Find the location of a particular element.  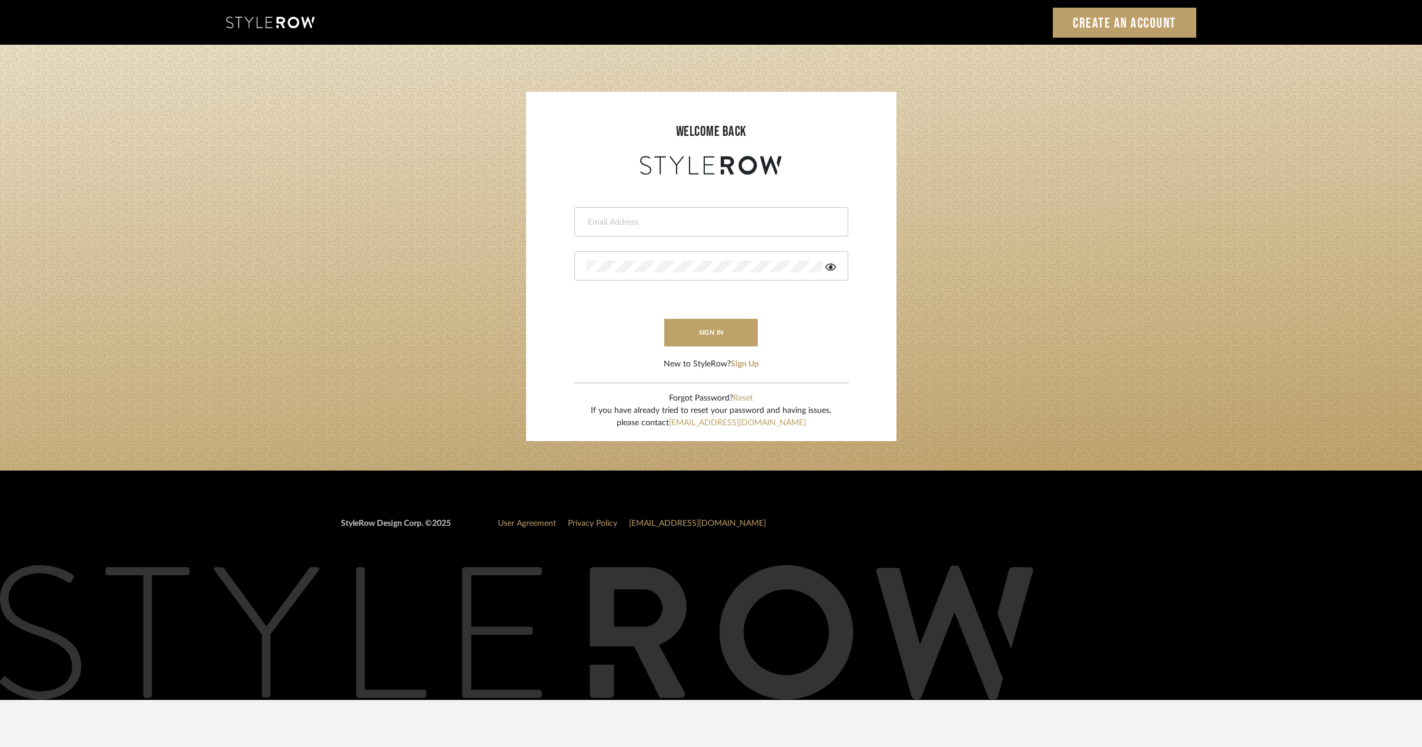

div: Forgot Password? is located at coordinates (711, 398).